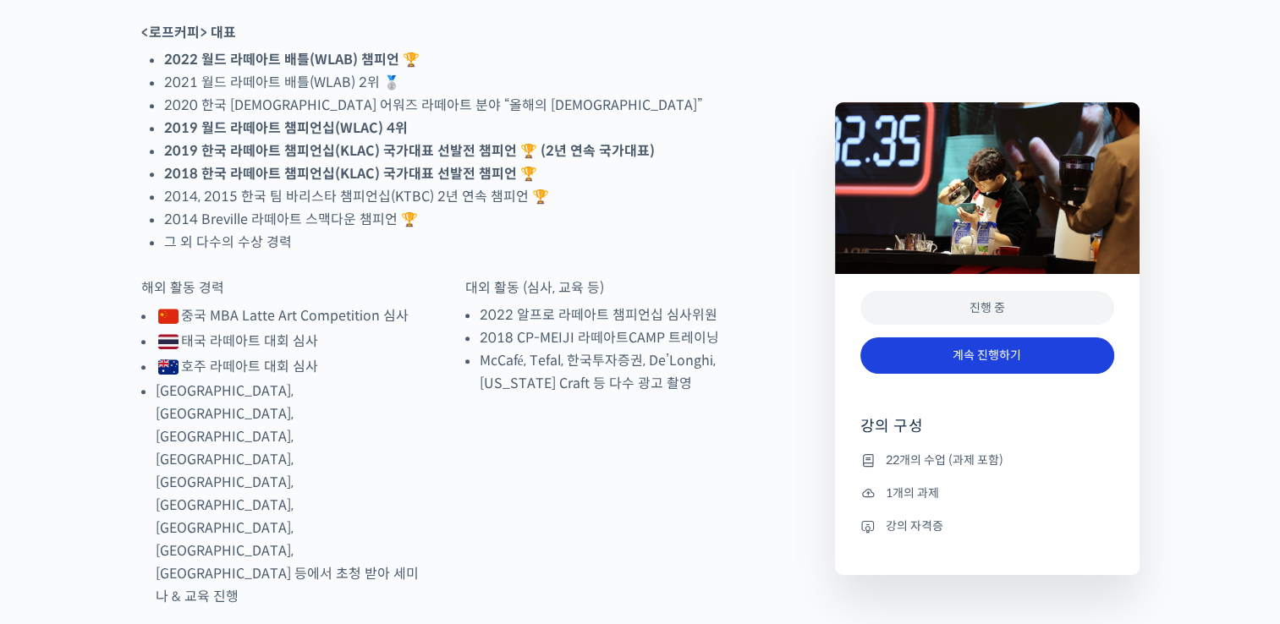 This screenshot has height=624, width=1280. I want to click on li: 2014 Breville 라떼아트 스맥다운 챔피언 🏆, so click(454, 219).